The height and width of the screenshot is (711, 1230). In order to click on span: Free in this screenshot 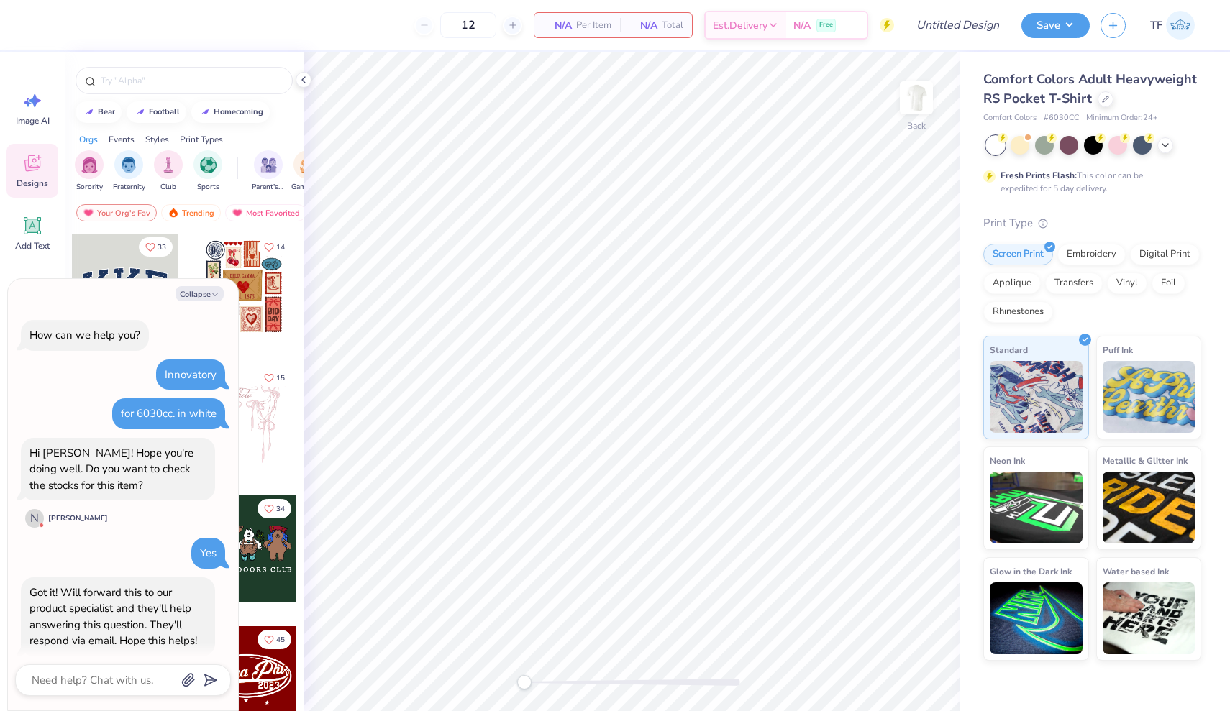, I will do `click(826, 25)`.